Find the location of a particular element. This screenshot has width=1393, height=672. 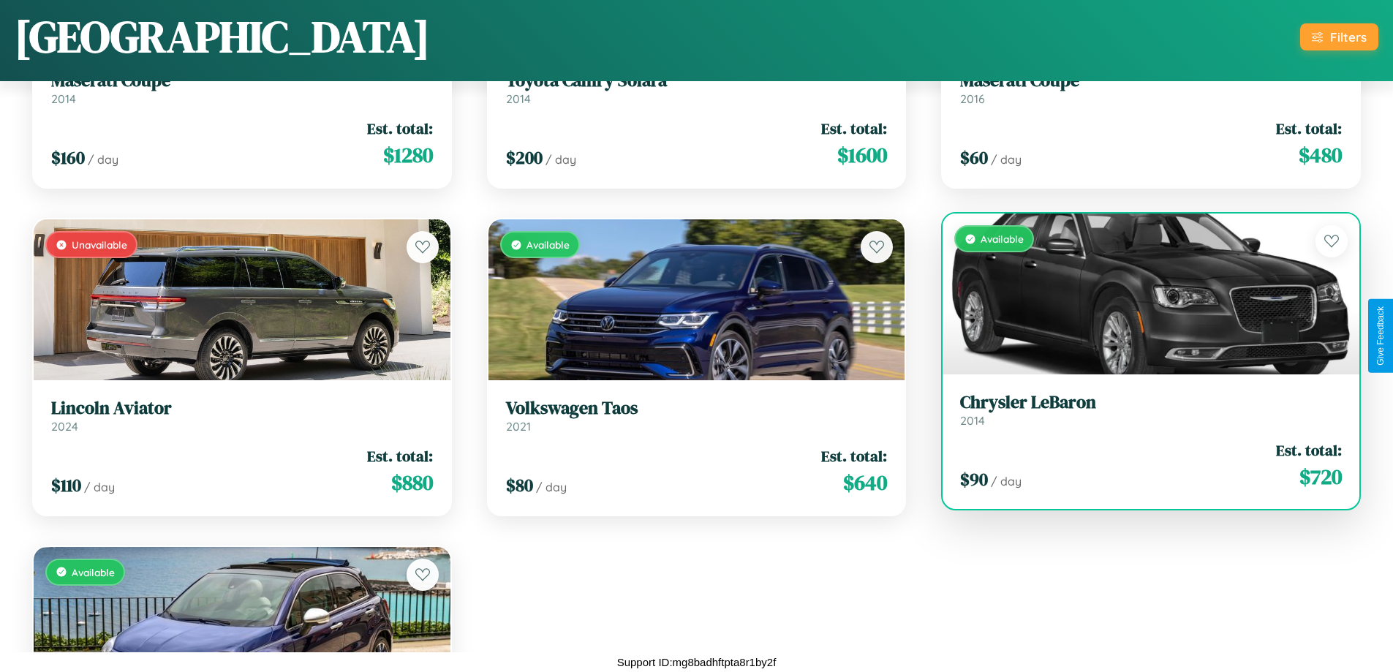

a: Toyota Camry Solara2014 is located at coordinates (697, 88).